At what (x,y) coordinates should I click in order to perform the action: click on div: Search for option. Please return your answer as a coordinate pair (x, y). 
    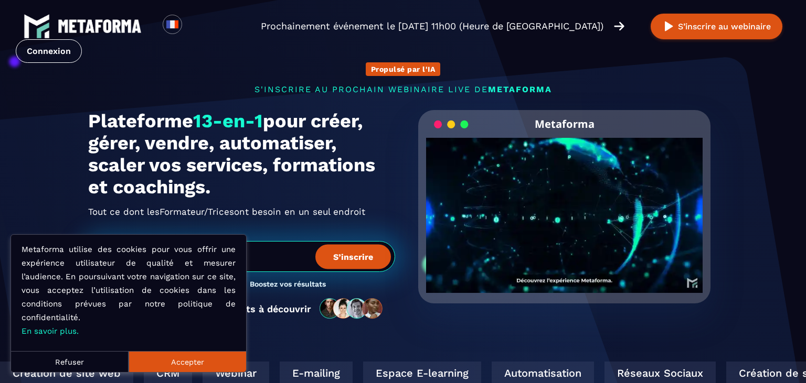
    Looking at the image, I should click on (195, 26).